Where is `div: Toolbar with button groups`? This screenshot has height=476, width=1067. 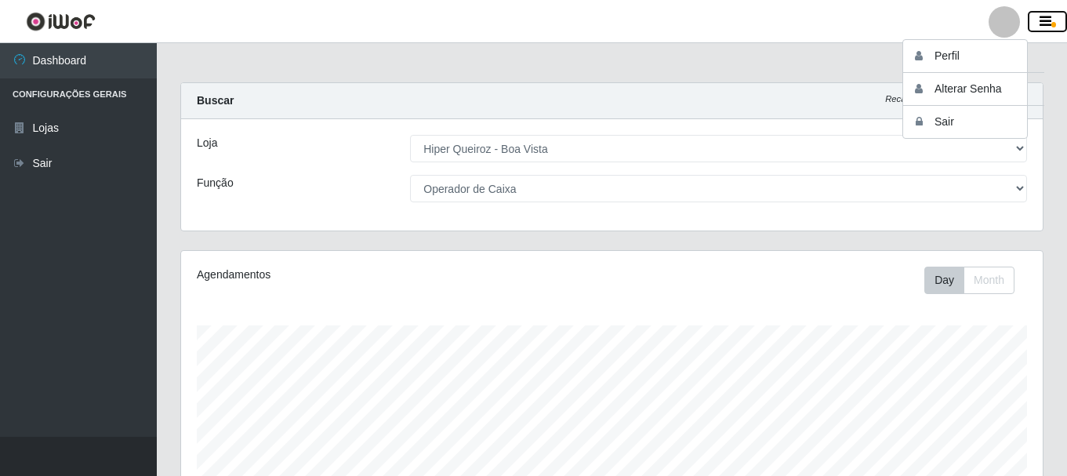 div: Toolbar with button groups is located at coordinates (975, 280).